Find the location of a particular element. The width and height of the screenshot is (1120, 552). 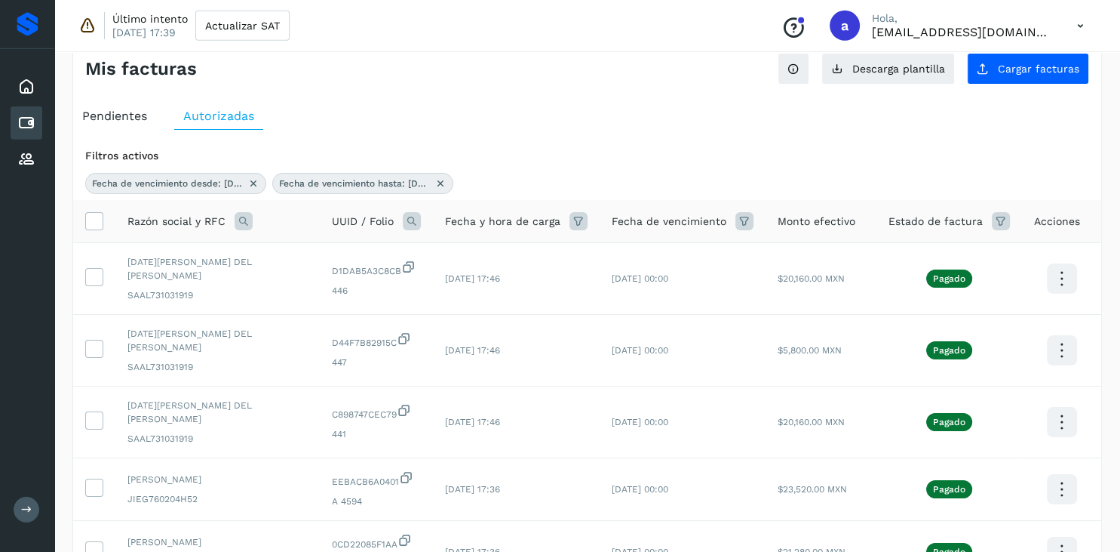

span: Actualizar SAT is located at coordinates (242, 26).